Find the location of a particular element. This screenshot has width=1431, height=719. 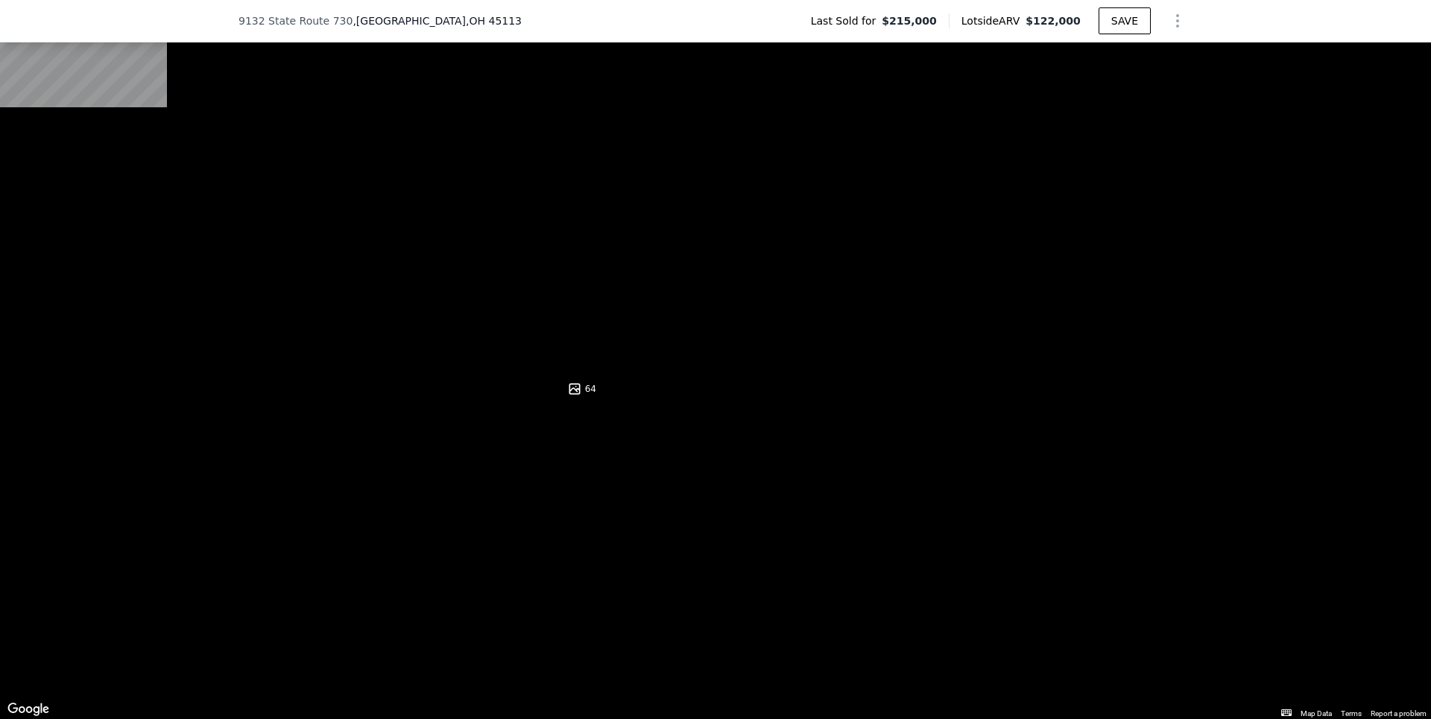

span: $122,000 is located at coordinates (1053, 21).